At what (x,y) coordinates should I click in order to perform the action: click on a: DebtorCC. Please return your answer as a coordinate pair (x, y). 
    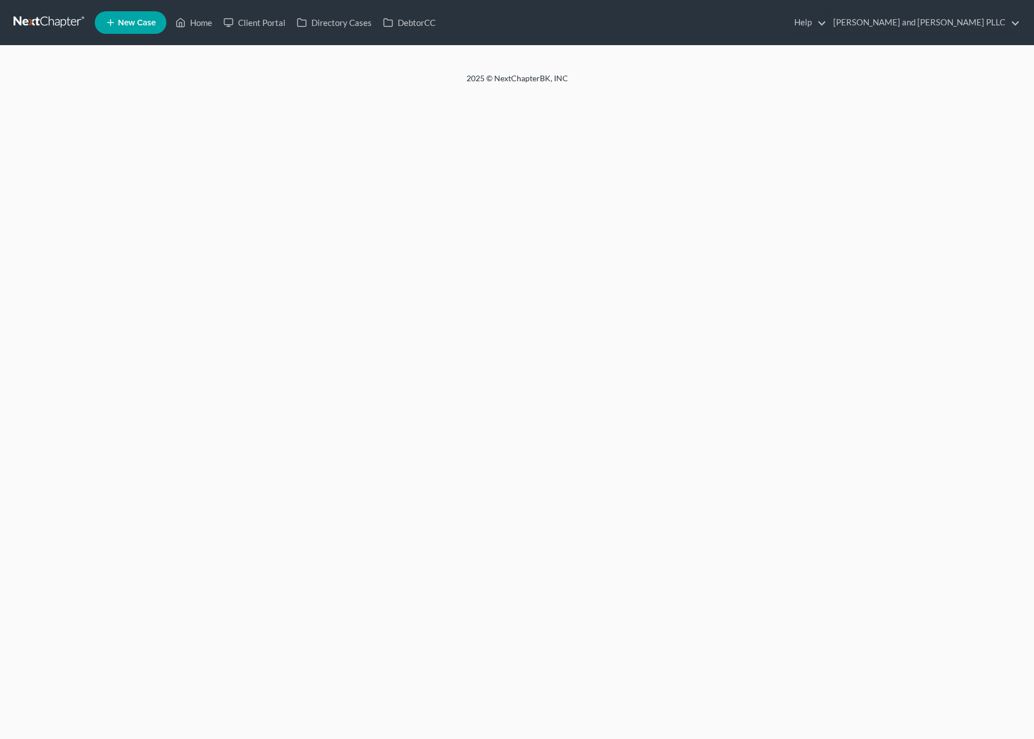
    Looking at the image, I should click on (409, 23).